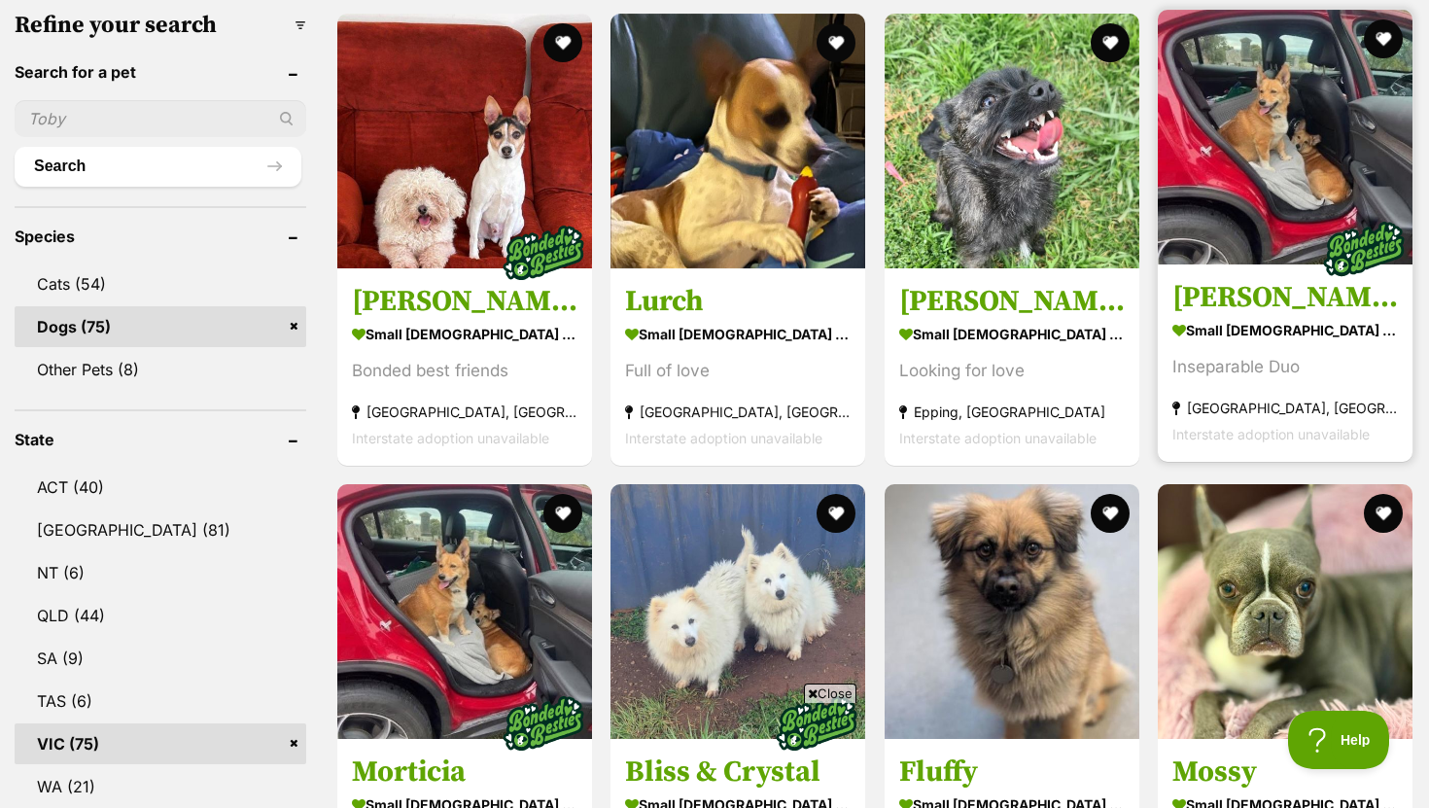 This screenshot has height=808, width=1429. What do you see at coordinates (158, 166) in the screenshot?
I see `button: Search` at bounding box center [158, 166].